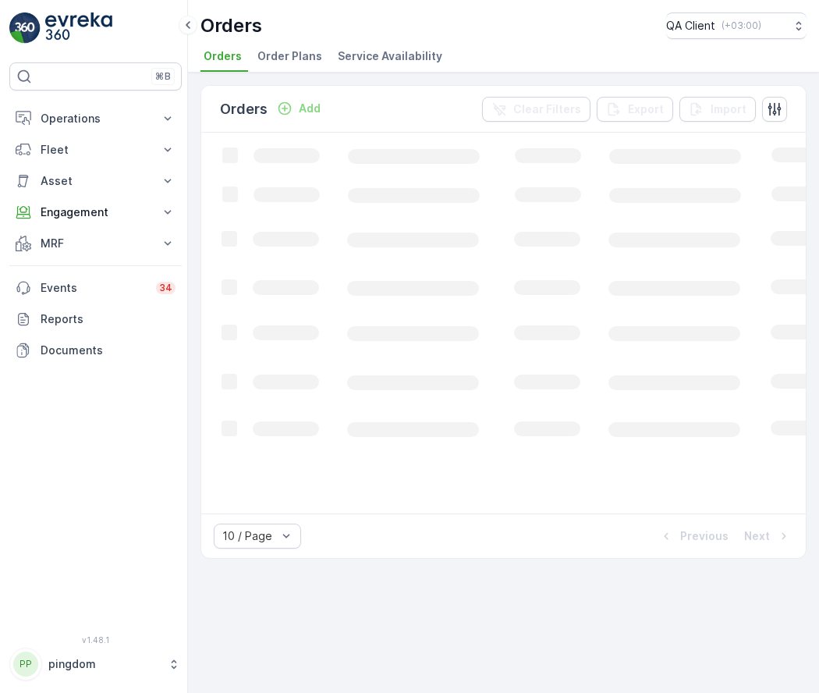 The width and height of the screenshot is (819, 693). I want to click on p: ( +03:00 ), so click(741, 26).